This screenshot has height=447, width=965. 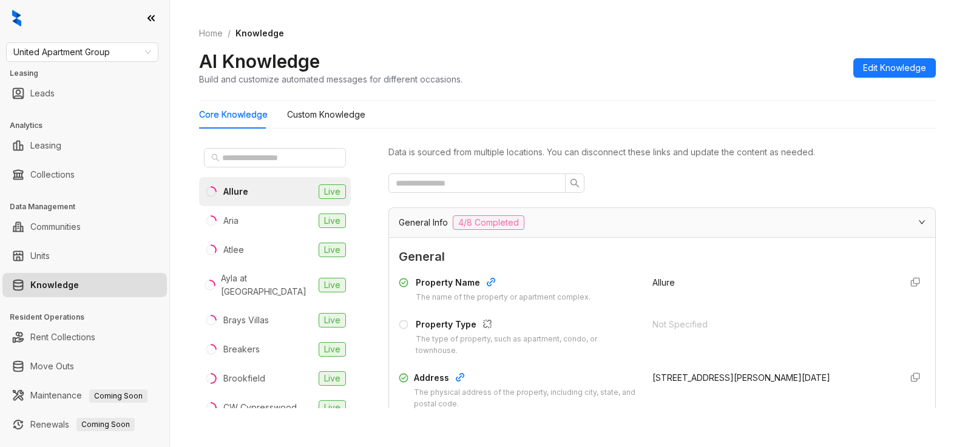 I want to click on a: Home, so click(x=211, y=33).